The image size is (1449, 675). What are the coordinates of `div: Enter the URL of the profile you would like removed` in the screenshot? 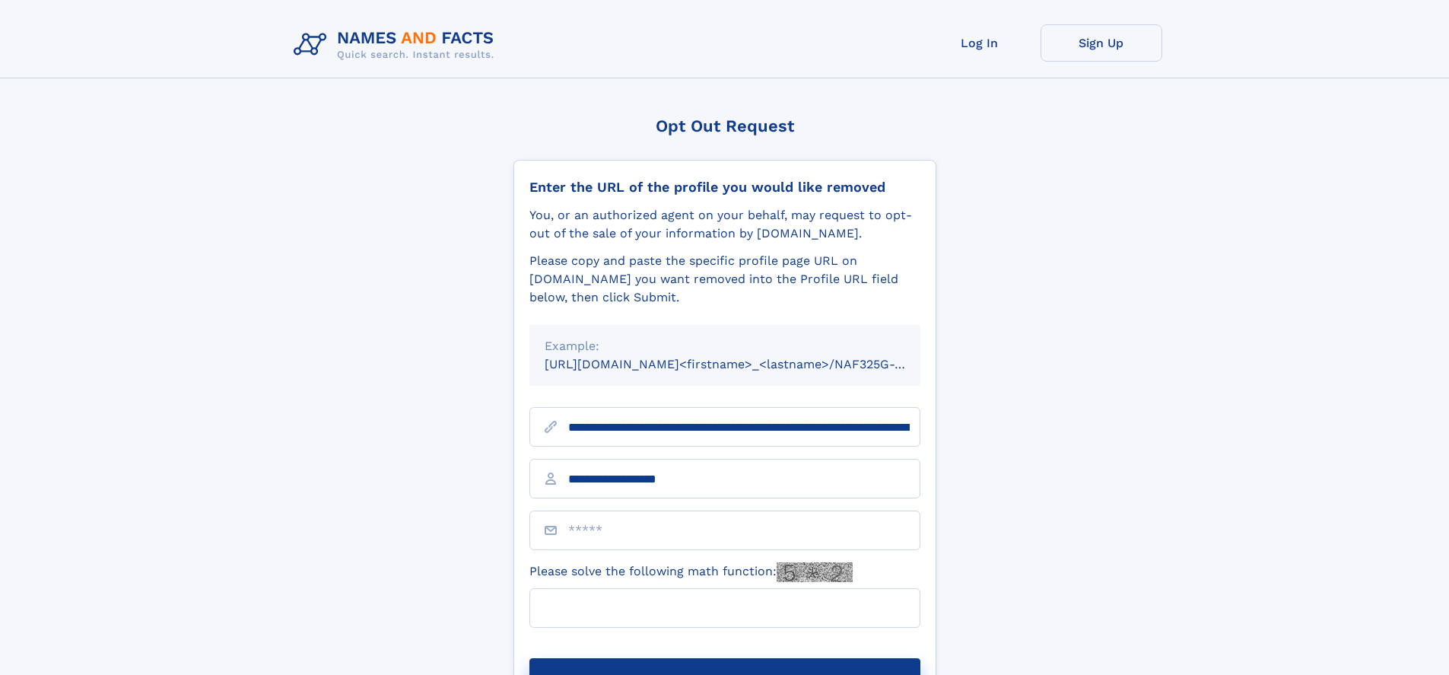 It's located at (725, 187).